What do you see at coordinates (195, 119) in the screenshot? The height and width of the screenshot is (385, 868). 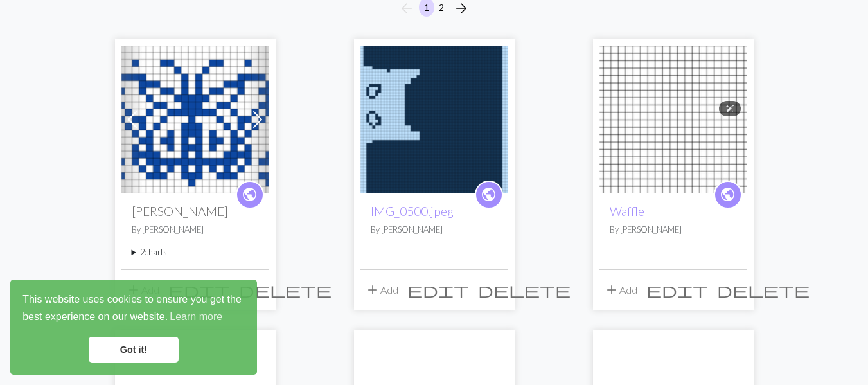 I see `img: Moth` at bounding box center [195, 119].